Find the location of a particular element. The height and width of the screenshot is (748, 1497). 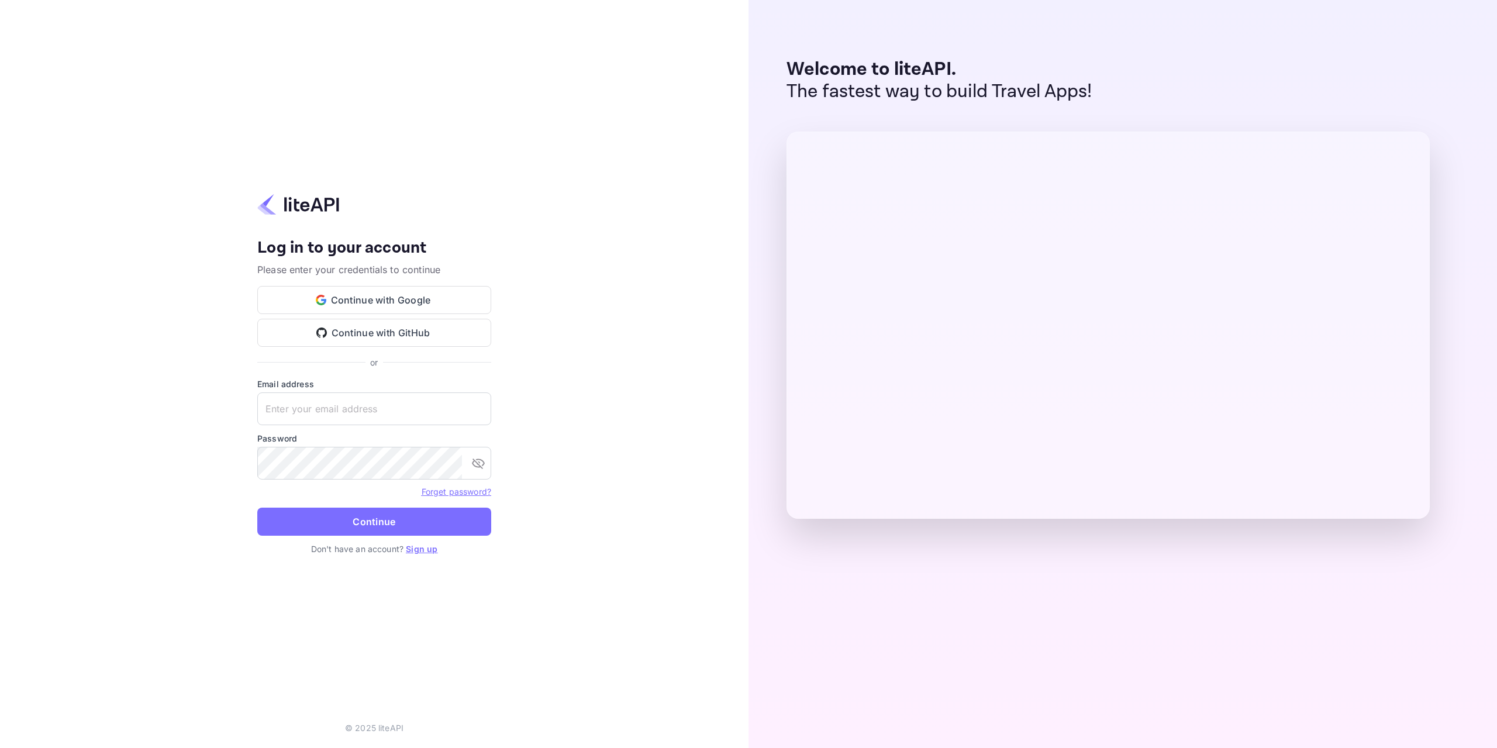

p: Please enter your credentials to continue is located at coordinates (374, 270).